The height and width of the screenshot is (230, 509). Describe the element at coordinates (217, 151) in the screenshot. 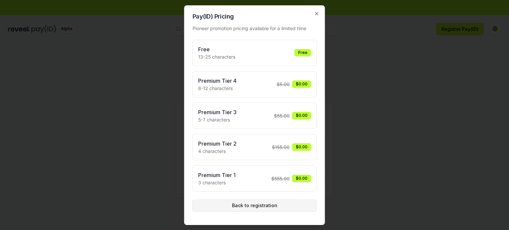

I see `p: 4 characters` at that location.